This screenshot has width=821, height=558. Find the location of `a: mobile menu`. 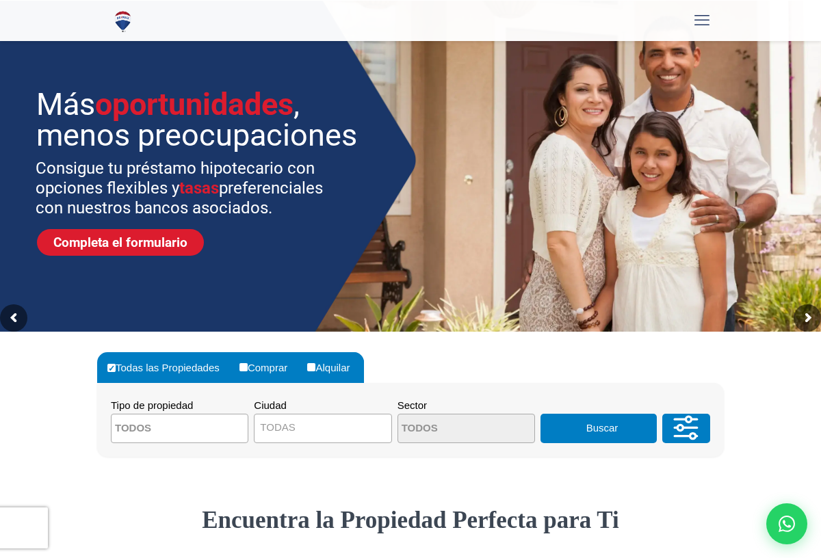

a: mobile menu is located at coordinates (702, 21).